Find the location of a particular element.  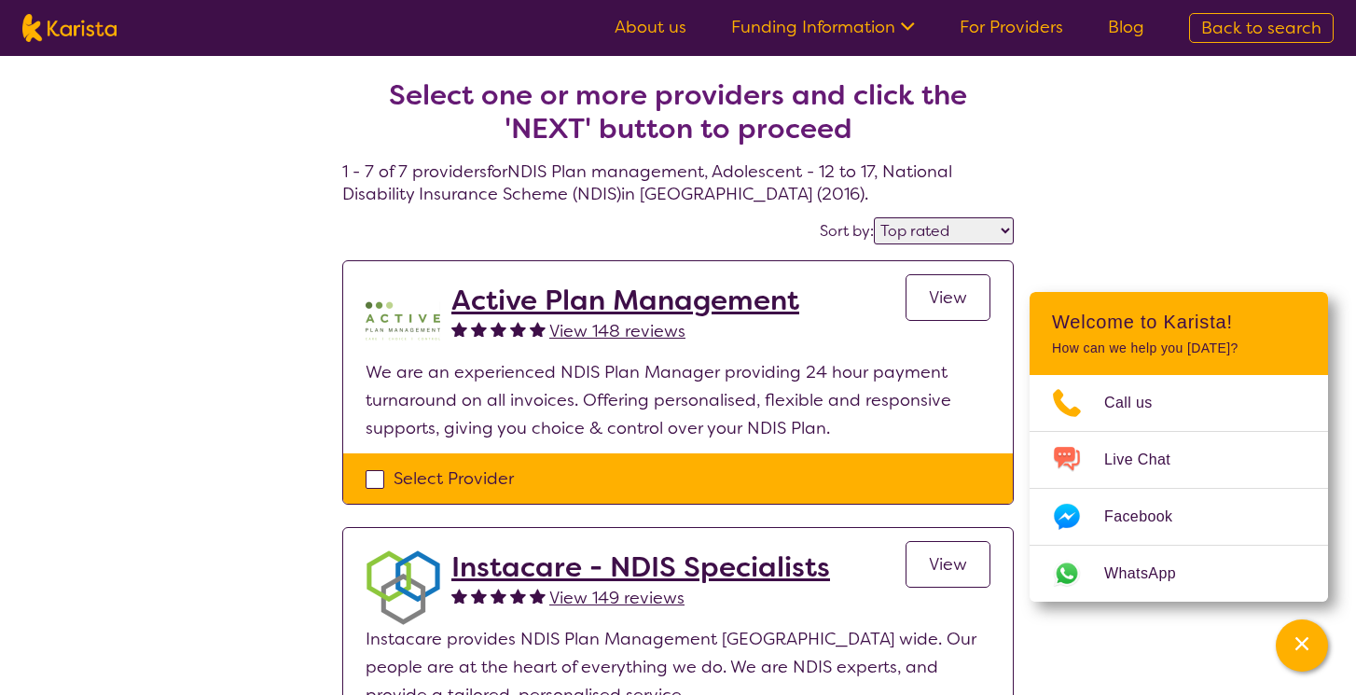

span: View 149 reviews is located at coordinates (616, 598).